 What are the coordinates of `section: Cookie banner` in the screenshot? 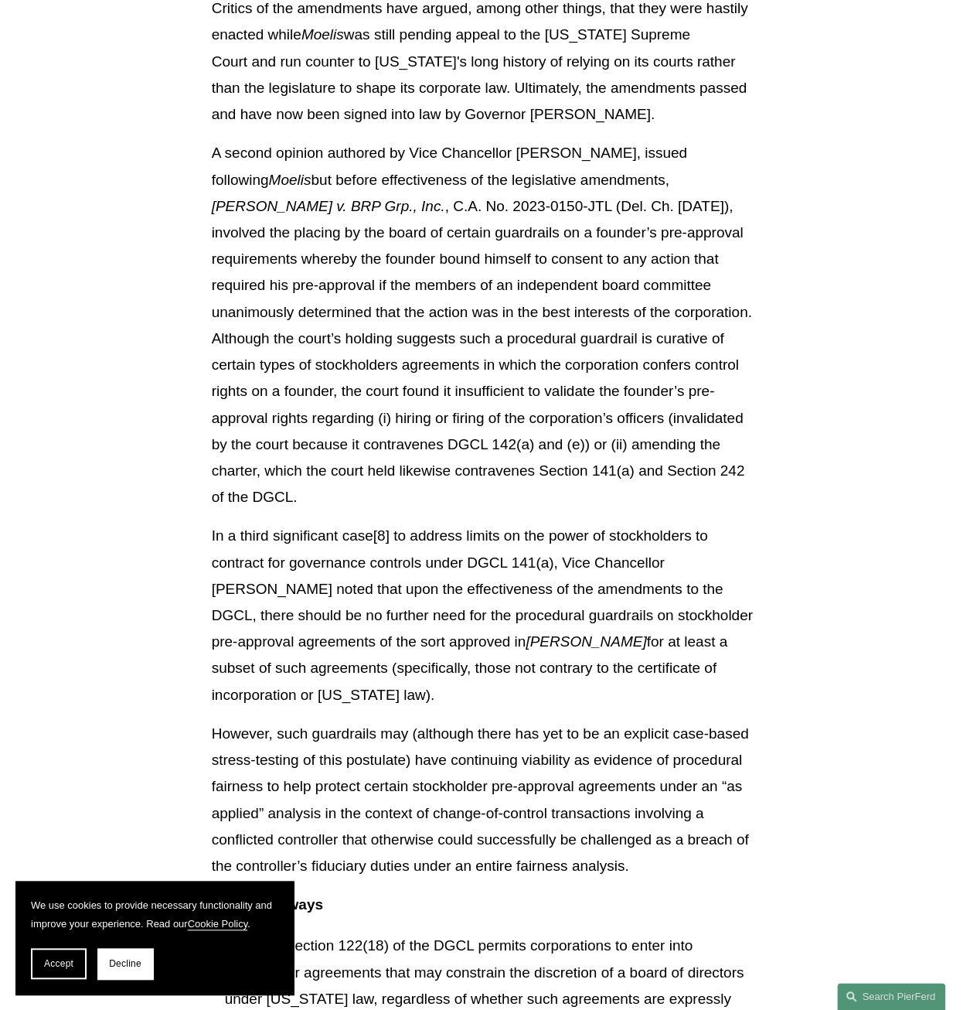 It's located at (155, 937).